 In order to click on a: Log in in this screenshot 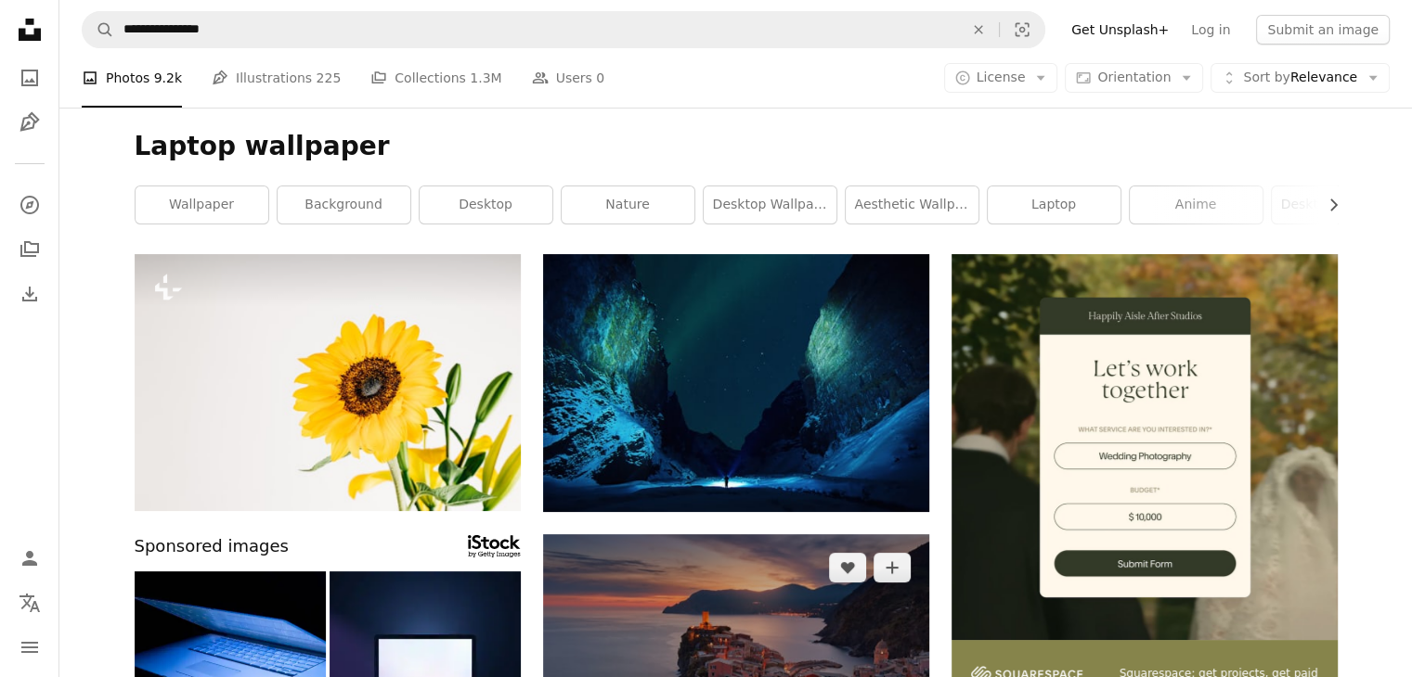, I will do `click(1210, 30)`.